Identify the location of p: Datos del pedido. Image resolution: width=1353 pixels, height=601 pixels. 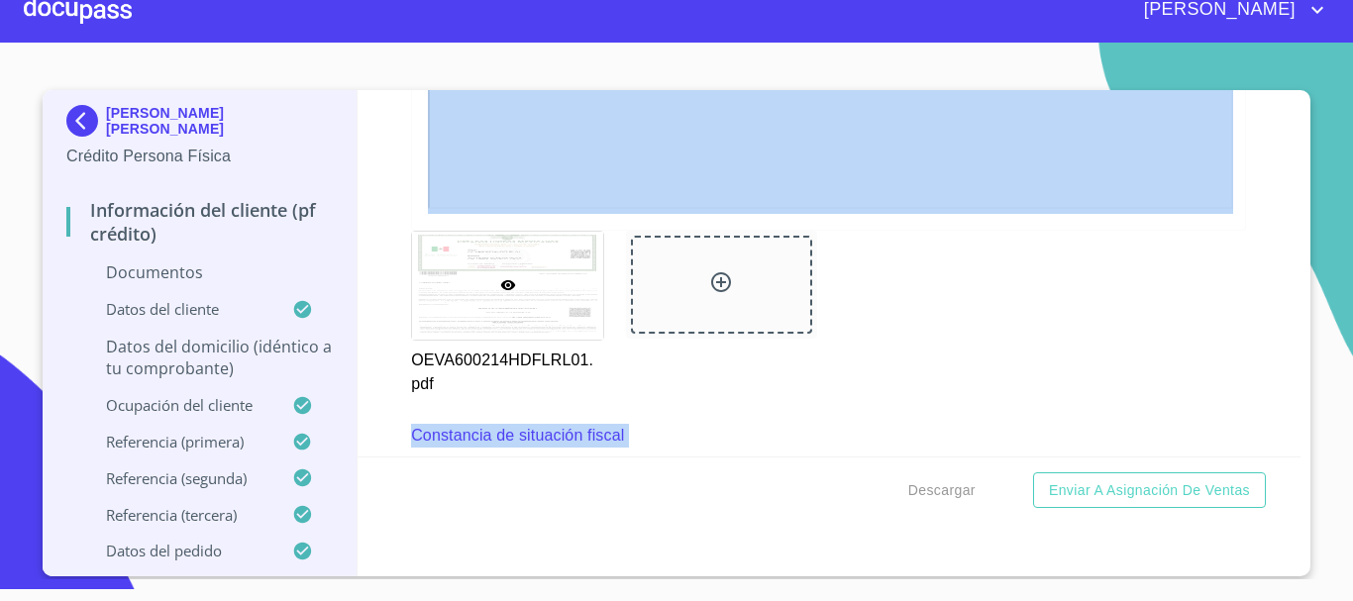
(179, 551).